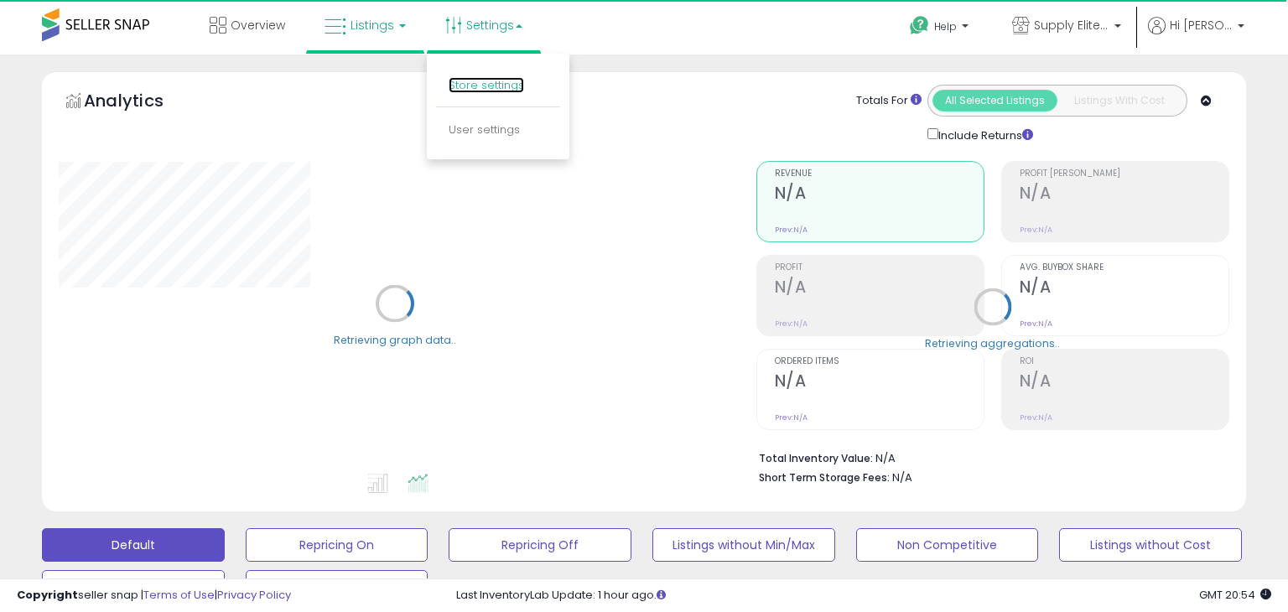 This screenshot has width=1288, height=612. Describe the element at coordinates (179, 595) in the screenshot. I see `a: Terms of Use` at that location.